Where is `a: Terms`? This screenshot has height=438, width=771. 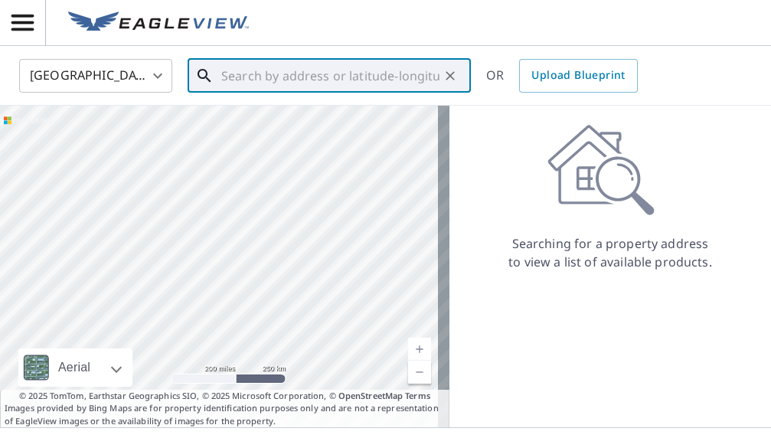 a: Terms is located at coordinates (417, 395).